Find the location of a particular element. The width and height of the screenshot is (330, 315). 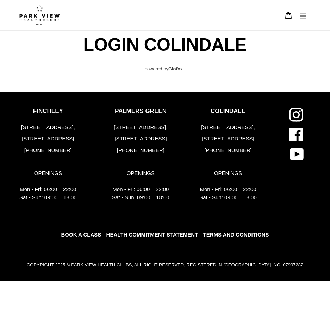

div: powered by . is located at coordinates (165, 65).